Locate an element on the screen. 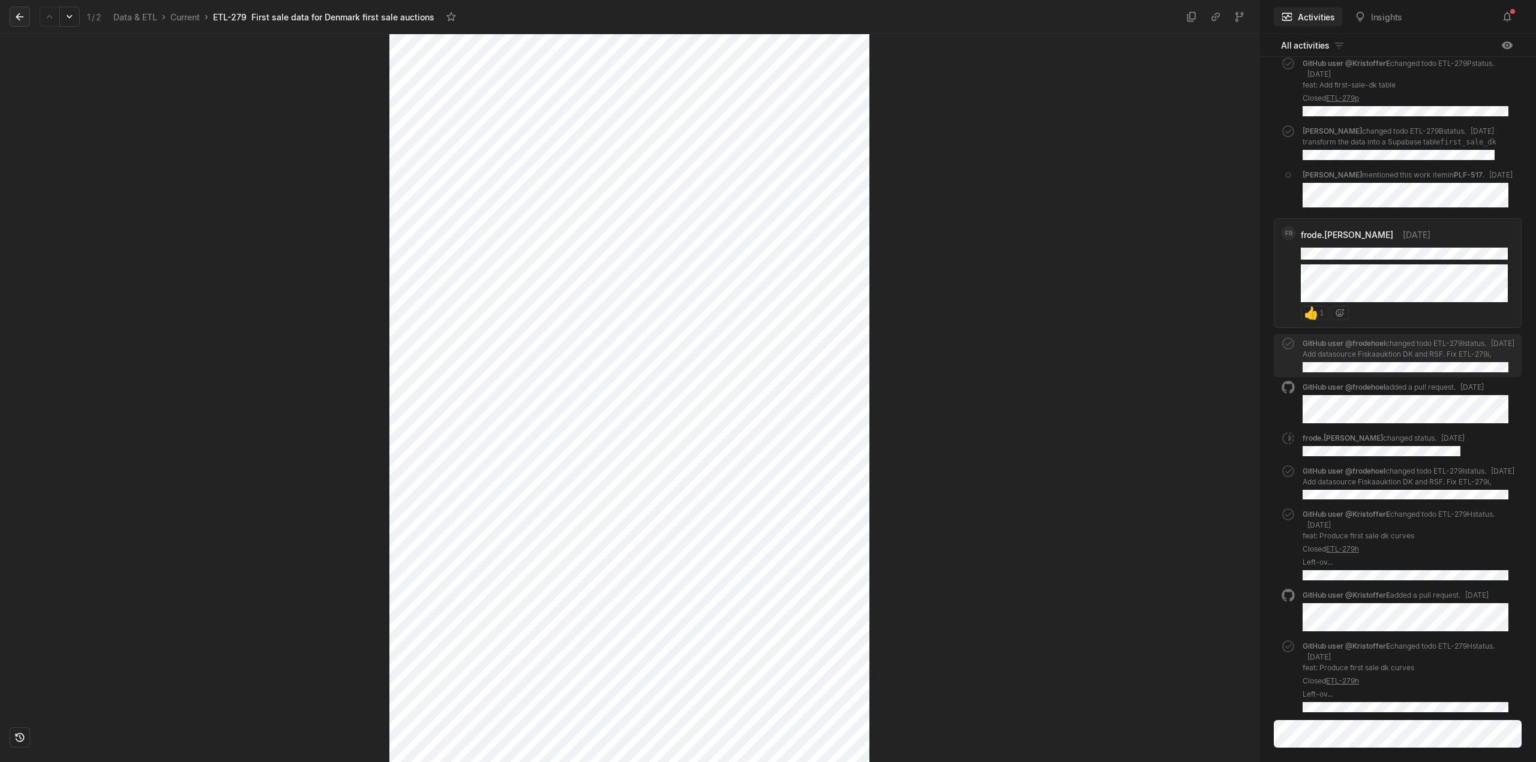 This screenshot has height=762, width=1536. div: changed todo ETL-279P status. is located at coordinates (1408, 87).